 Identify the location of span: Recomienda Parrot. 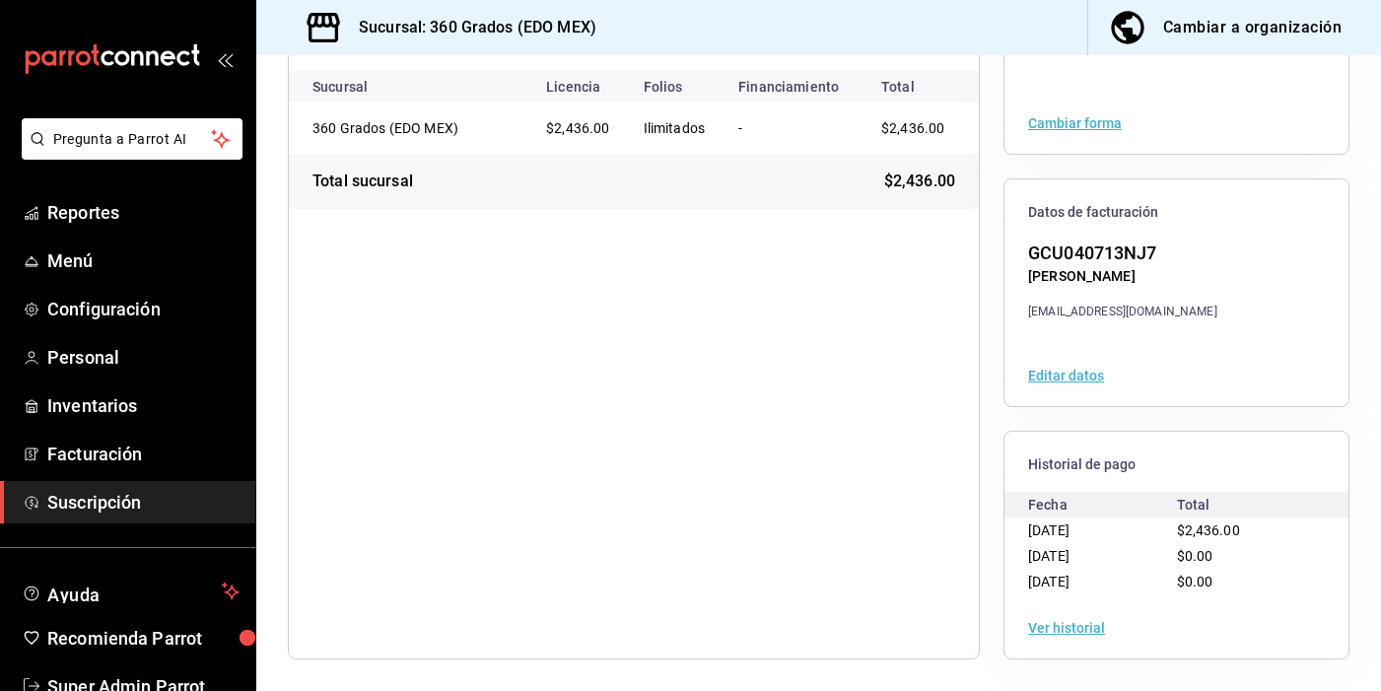
(143, 638).